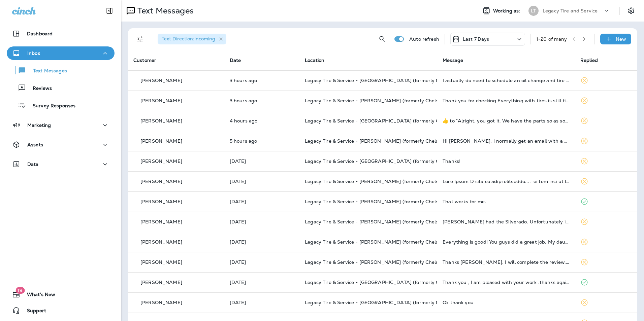  Describe the element at coordinates (61, 70) in the screenshot. I see `button: Text Messages` at that location.